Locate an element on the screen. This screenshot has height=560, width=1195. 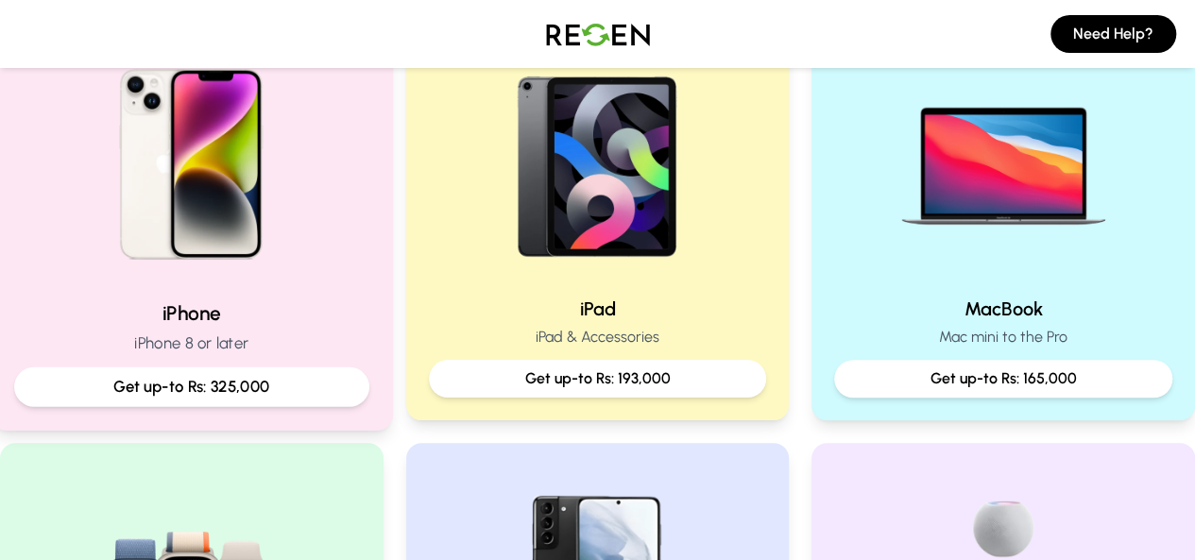
h2: iPad is located at coordinates (598, 309).